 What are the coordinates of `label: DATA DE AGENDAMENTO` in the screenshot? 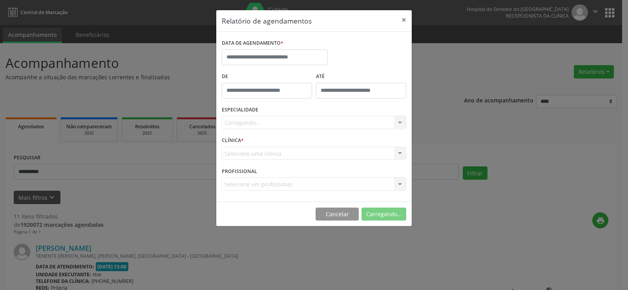 It's located at (252, 43).